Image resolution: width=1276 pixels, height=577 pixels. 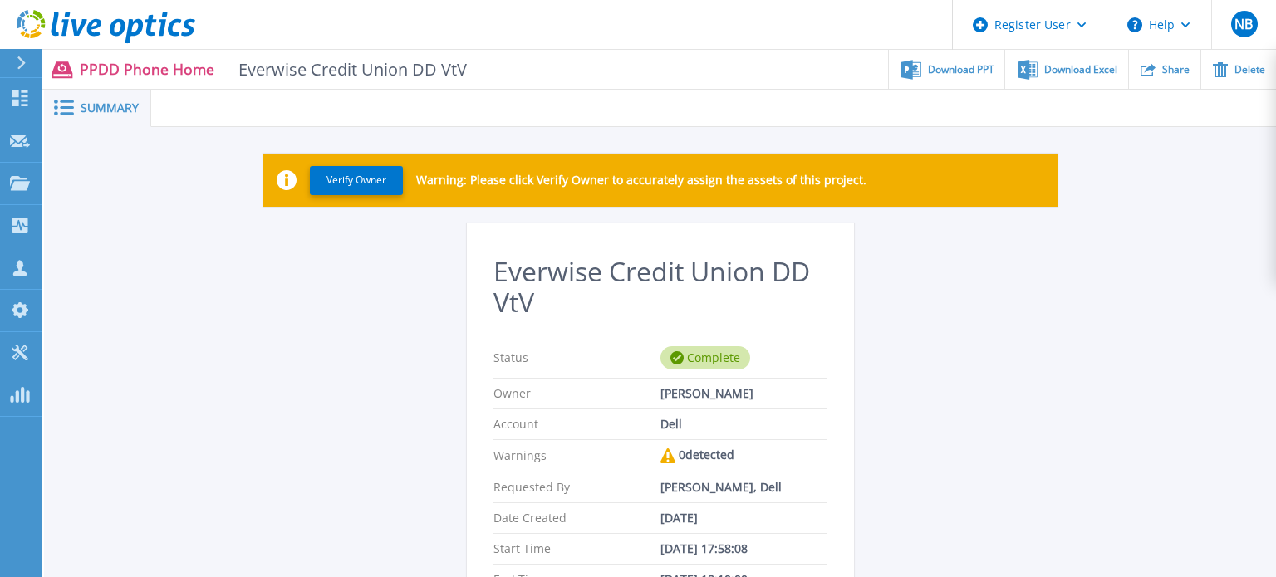 I want to click on span: NB, so click(x=1243, y=24).